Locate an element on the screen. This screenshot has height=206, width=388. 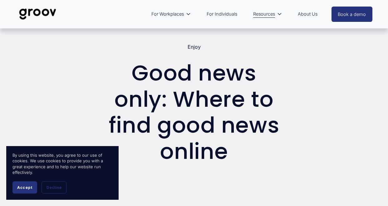
a: About Us is located at coordinates (308, 14).